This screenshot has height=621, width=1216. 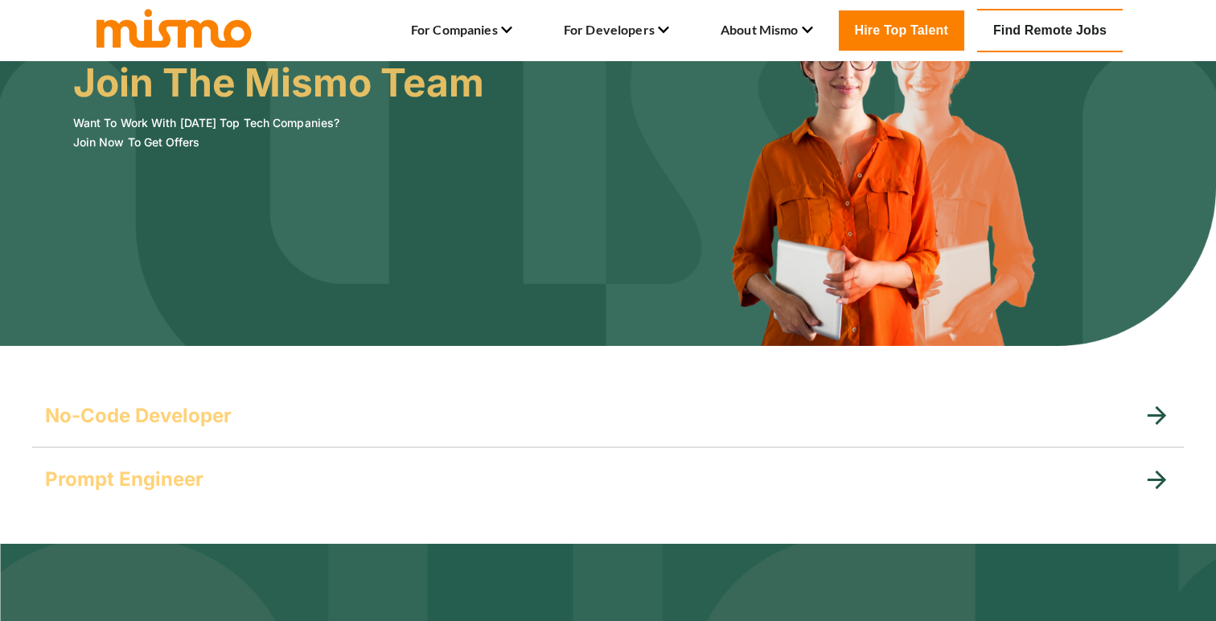 I want to click on div: No-Code Developer, so click(x=608, y=416).